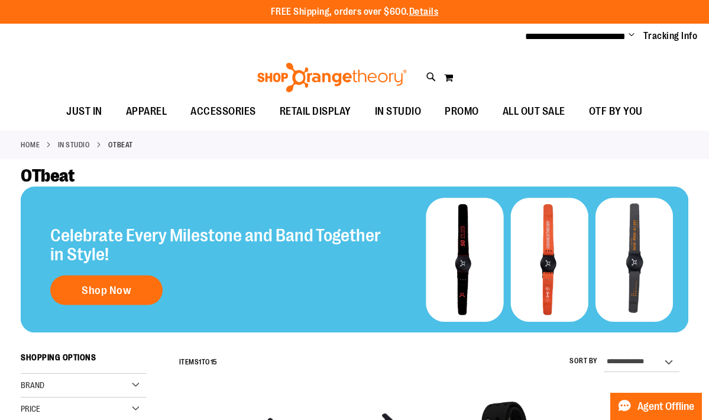 The image size is (709, 420). Describe the element at coordinates (656, 406) in the screenshot. I see `button: Agent Offline` at that location.